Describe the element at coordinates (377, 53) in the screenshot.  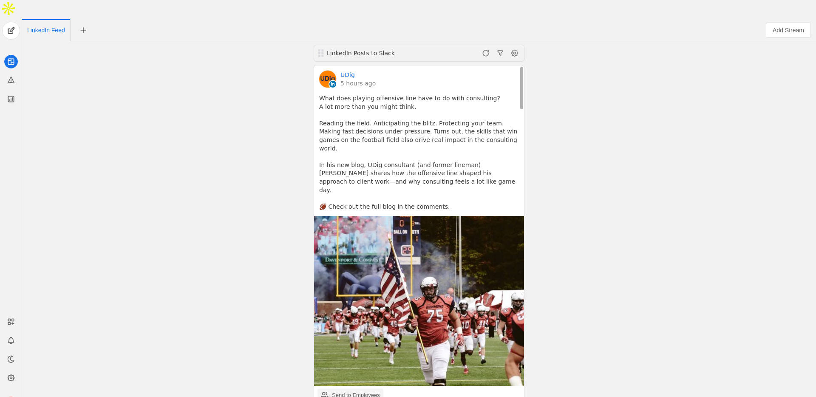
I see `div: LinkedIn Posts to Slack` at that location.